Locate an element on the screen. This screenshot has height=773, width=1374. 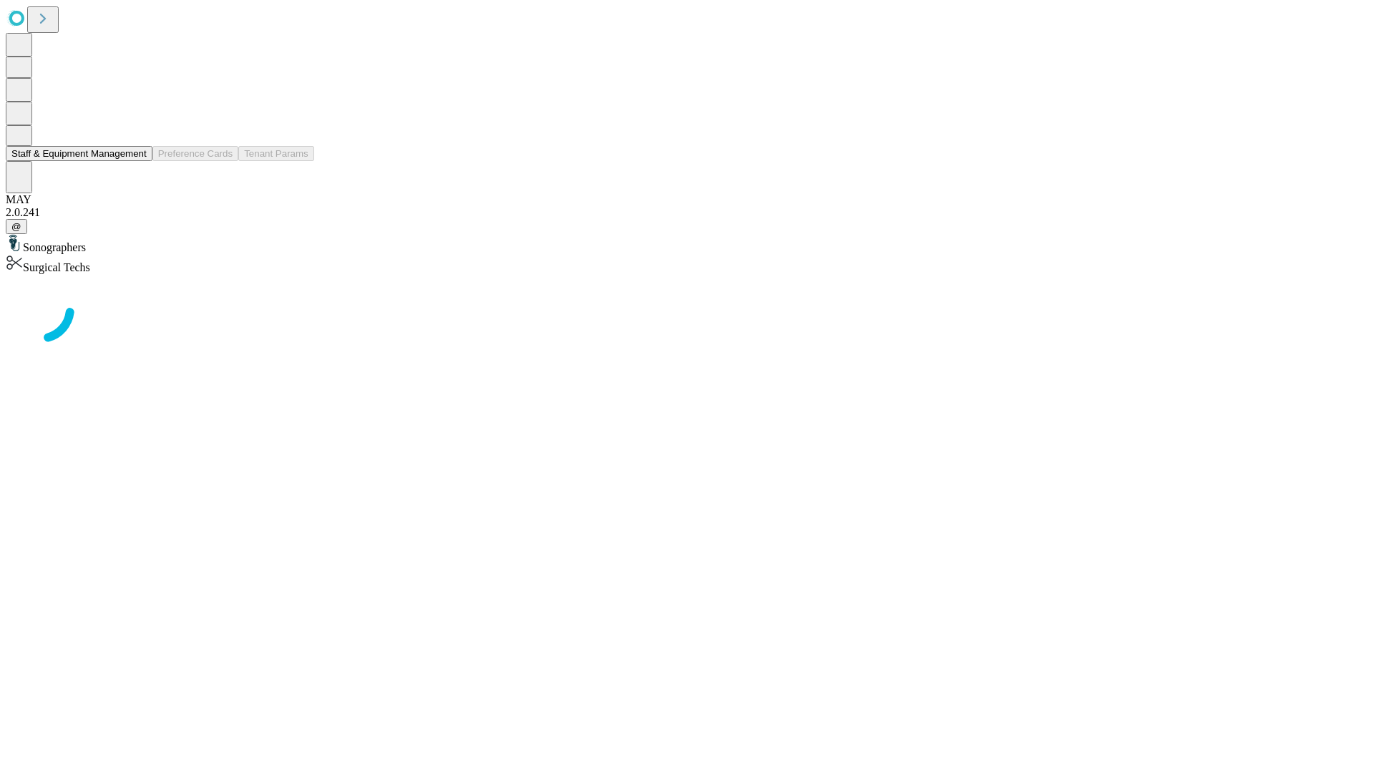
div: 2.0.241 is located at coordinates (687, 212).